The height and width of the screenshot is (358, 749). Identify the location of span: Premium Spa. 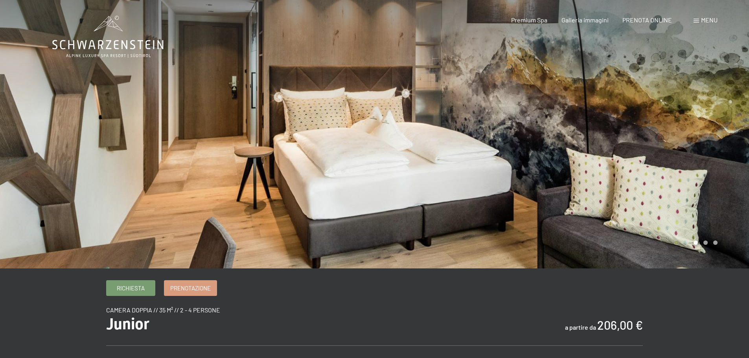
(529, 20).